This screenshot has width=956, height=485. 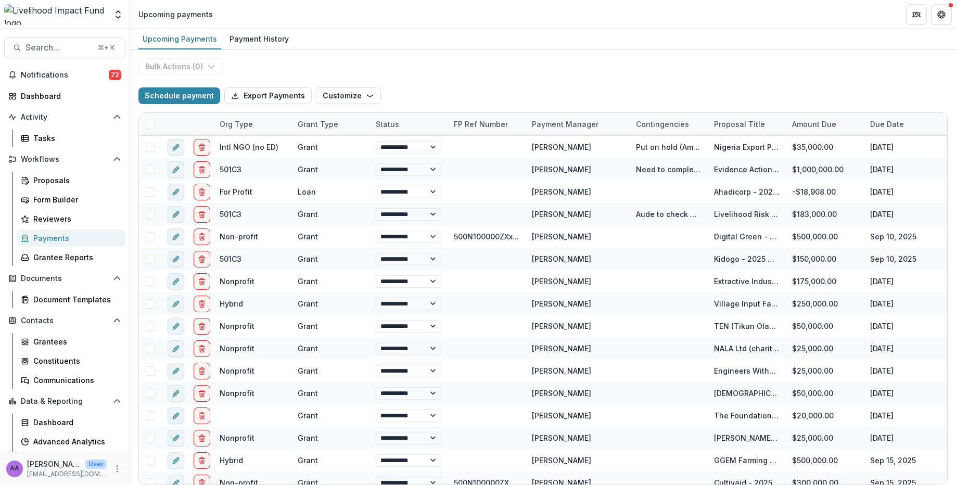 What do you see at coordinates (268, 96) in the screenshot?
I see `button: Export Payments` at bounding box center [268, 96].